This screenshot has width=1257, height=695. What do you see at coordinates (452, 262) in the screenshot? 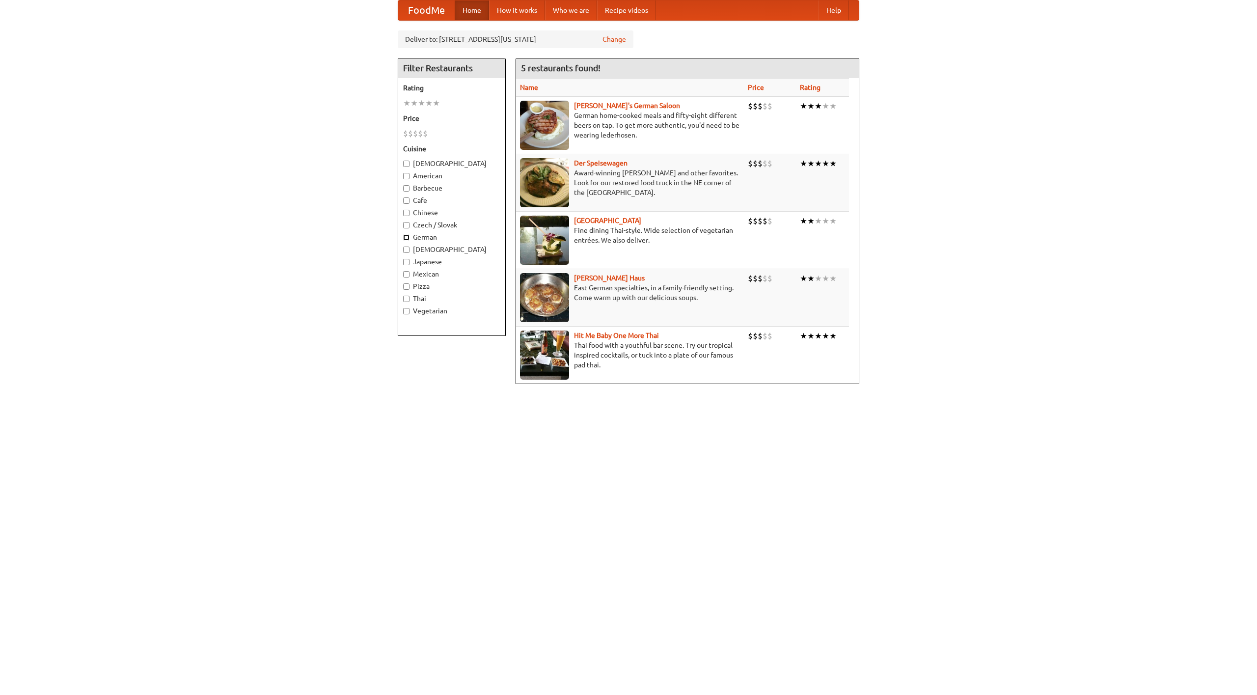
I see `label: Japanese` at bounding box center [452, 262].